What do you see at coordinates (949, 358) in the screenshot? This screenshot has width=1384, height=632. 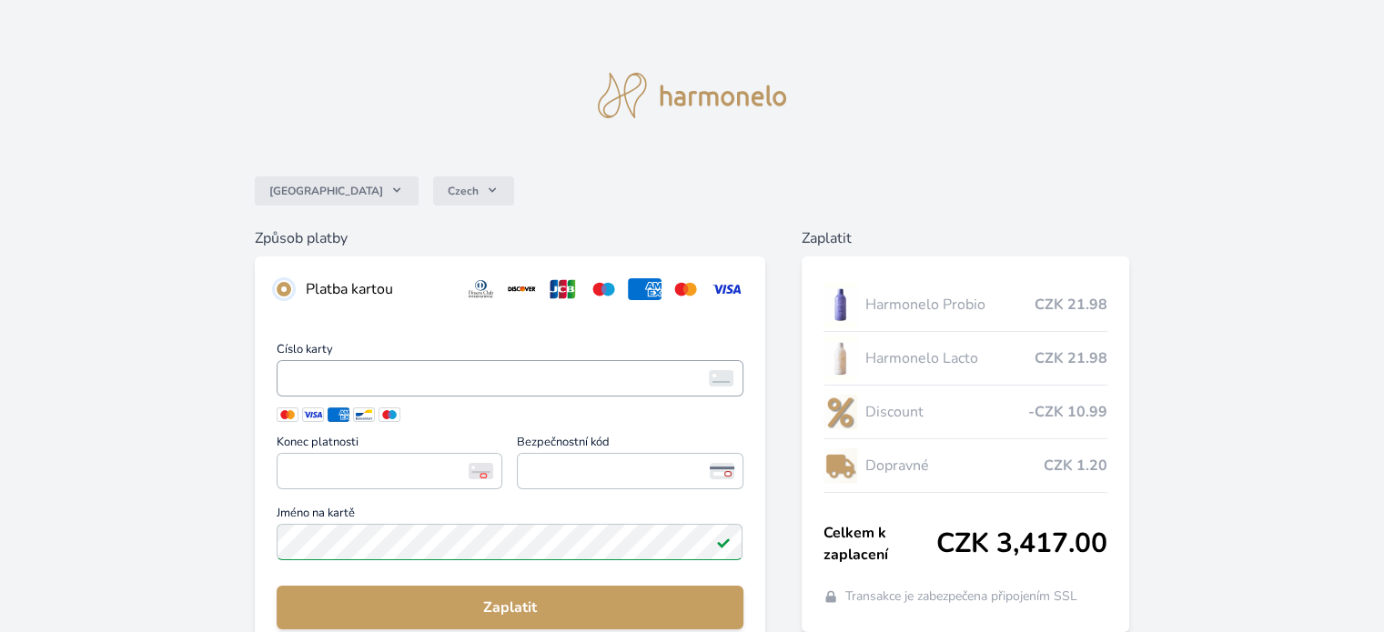 I see `span: Harmonelo Lacto` at bounding box center [949, 358].